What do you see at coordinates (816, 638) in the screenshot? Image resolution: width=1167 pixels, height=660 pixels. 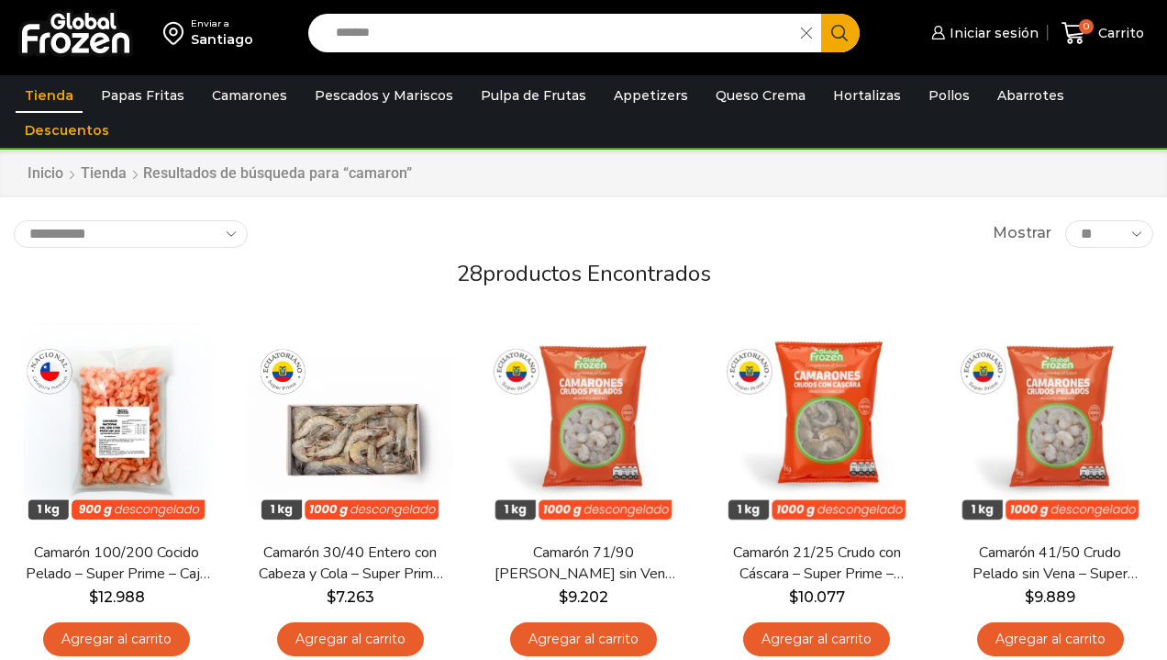 I see `a: Agregar al carrito: “Camarón 21/25 Crudo con Cáscara - Super Prime - Caja 10 kg”` at bounding box center [816, 638].